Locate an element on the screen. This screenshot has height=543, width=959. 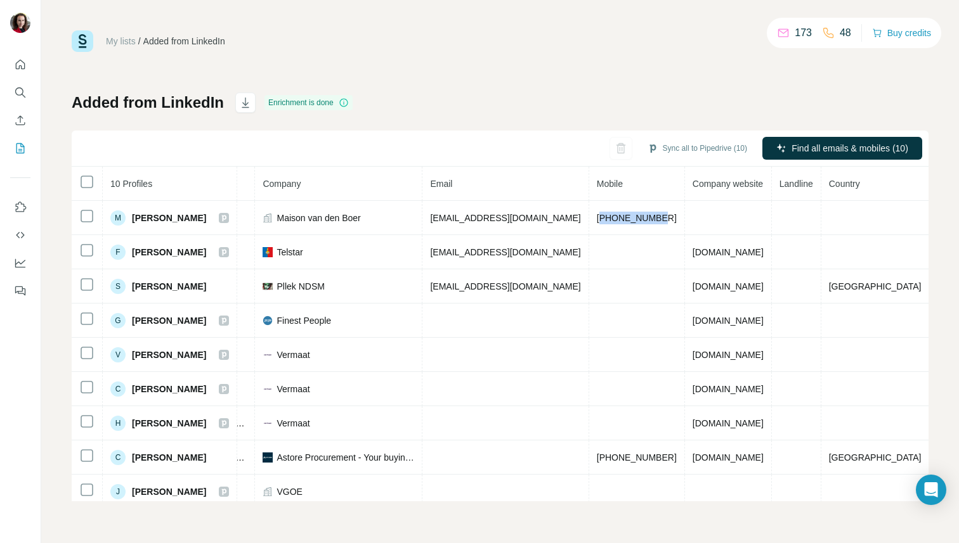
button: Quick start is located at coordinates (20, 65).